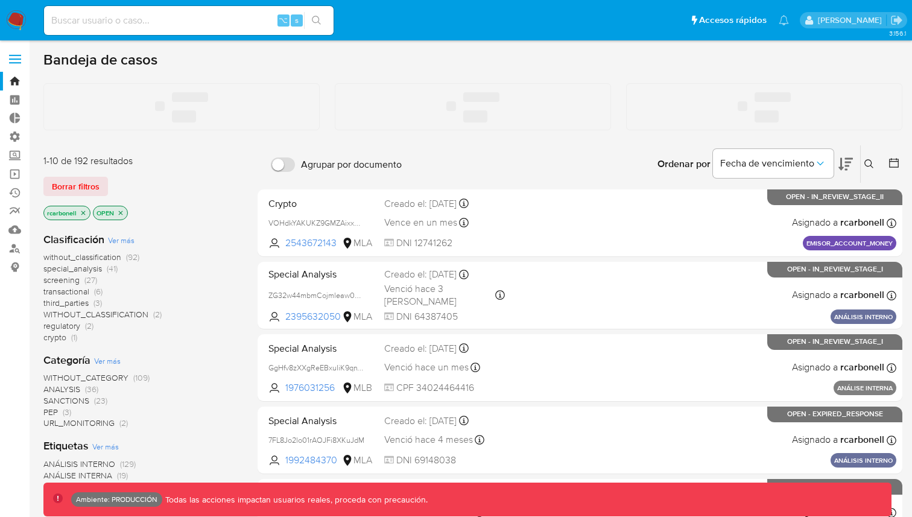 The height and width of the screenshot is (517, 912). I want to click on input: Buscar usuario o caso..., so click(189, 21).